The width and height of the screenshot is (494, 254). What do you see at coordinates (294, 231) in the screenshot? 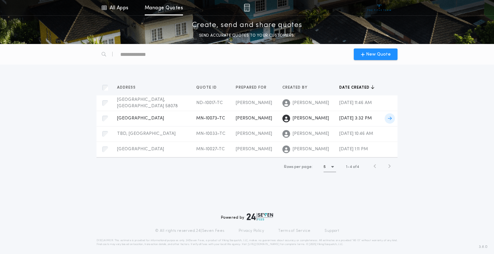
I see `a: Terms of Service` at bounding box center [294, 231].